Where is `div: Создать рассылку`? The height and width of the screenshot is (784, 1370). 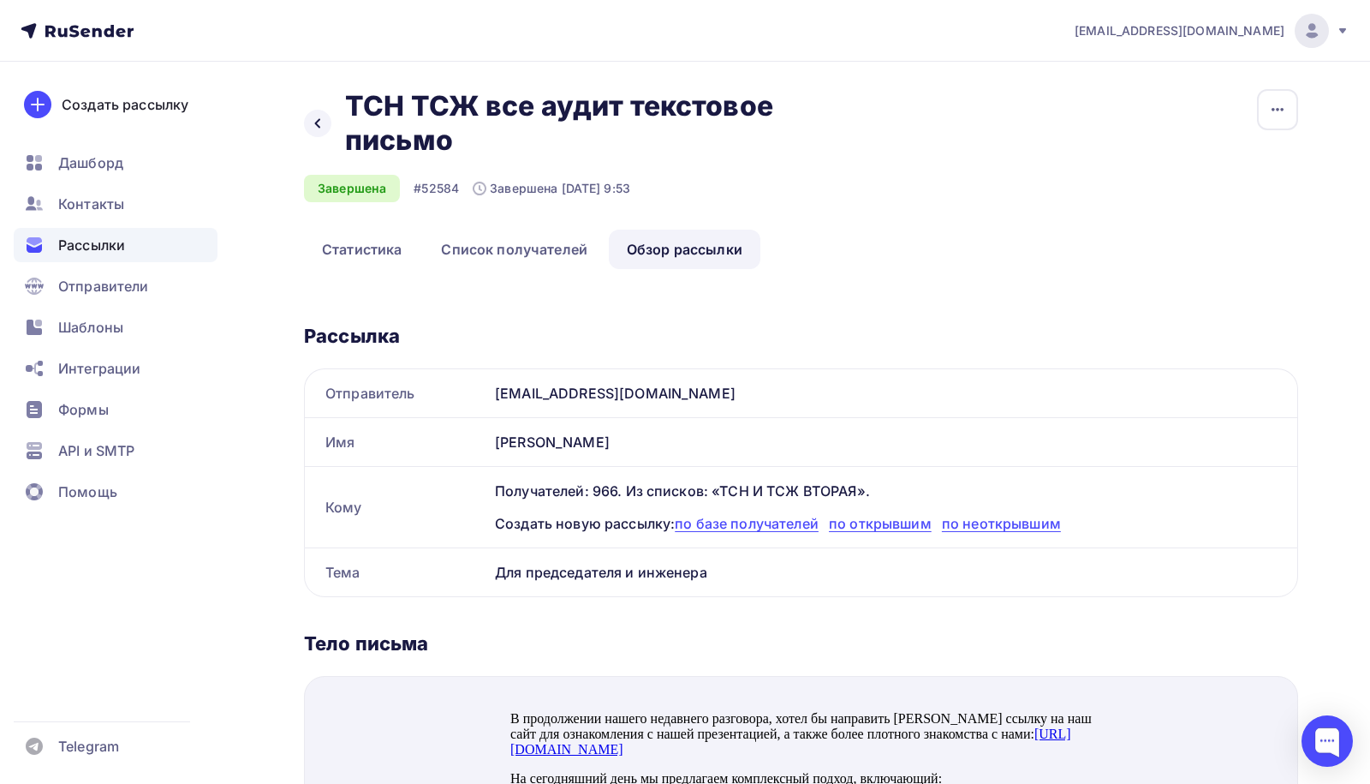
div: Создать рассылку is located at coordinates (125, 104).